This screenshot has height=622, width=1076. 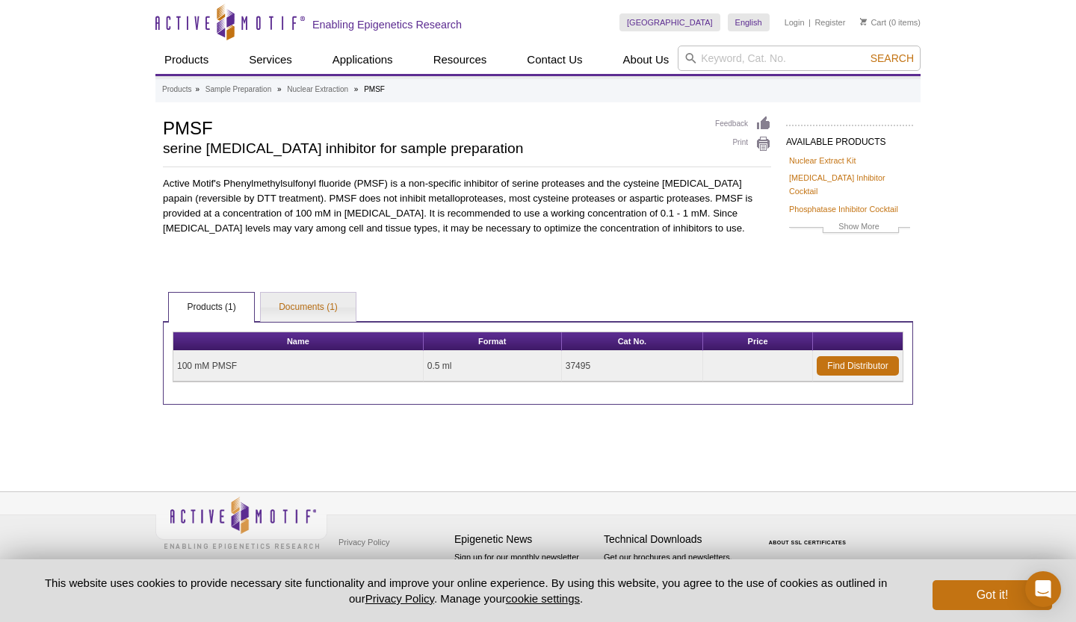 What do you see at coordinates (1043, 589) in the screenshot?
I see `div: Open Intercom Messenger` at bounding box center [1043, 589].